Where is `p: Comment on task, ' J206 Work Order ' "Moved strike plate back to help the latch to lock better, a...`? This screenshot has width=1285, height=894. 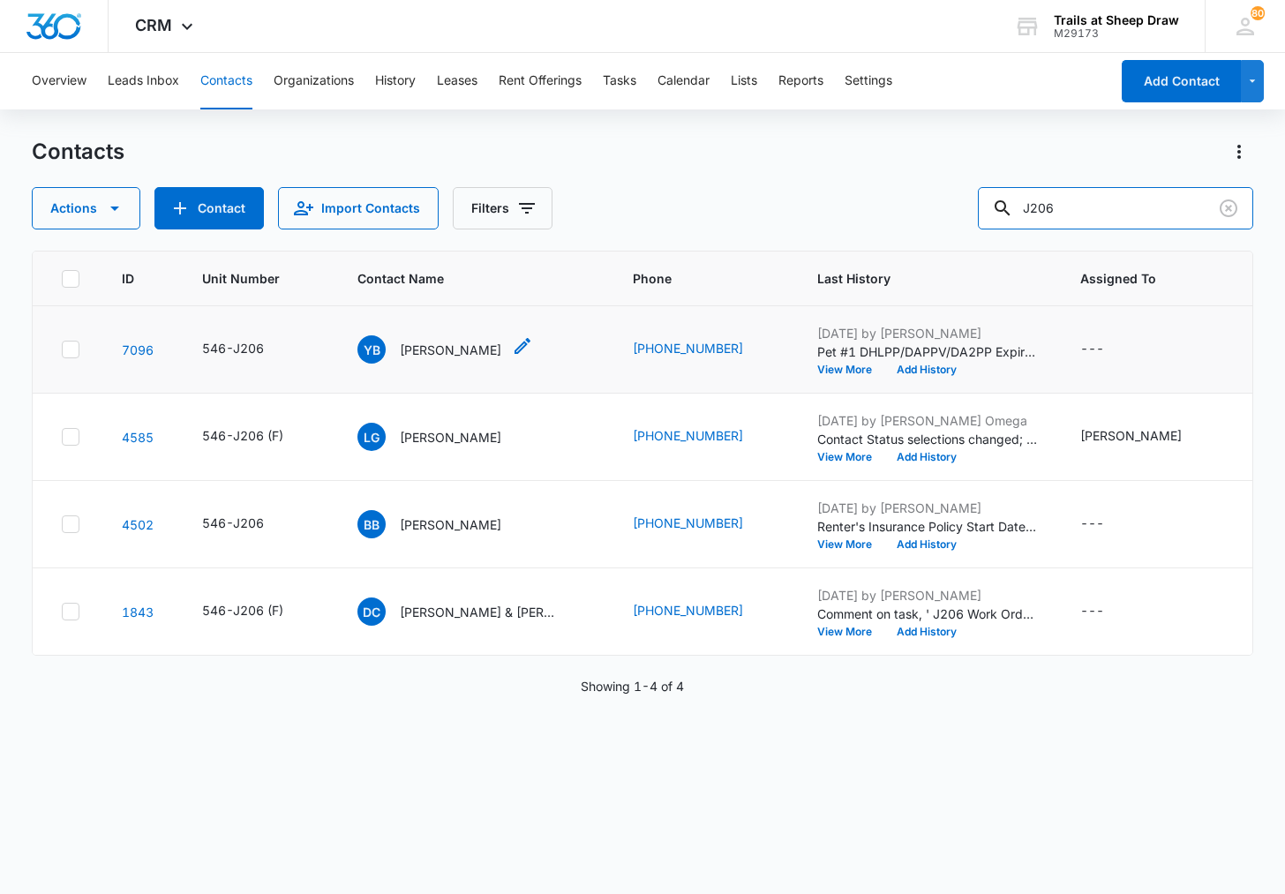 p: Comment on task, ' J206 Work Order ' "Moved strike plate back to help the latch to lock better, a... is located at coordinates (927, 613).